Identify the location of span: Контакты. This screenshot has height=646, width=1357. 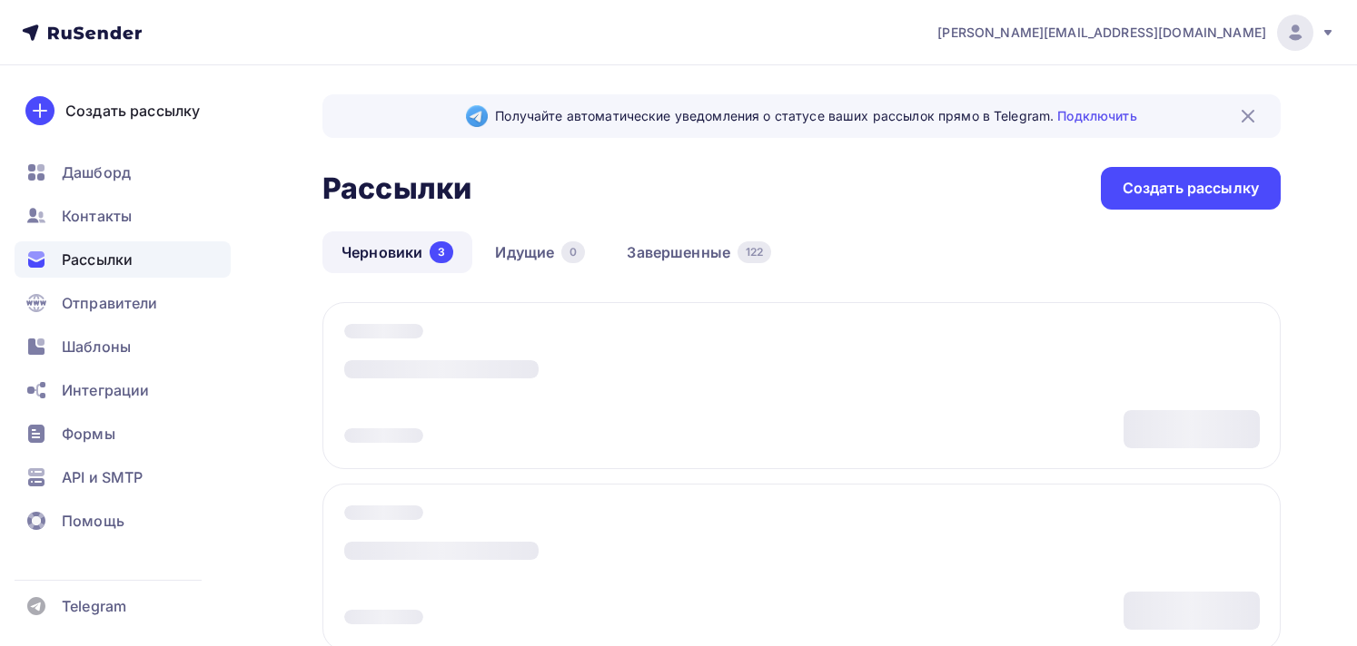
(96, 216).